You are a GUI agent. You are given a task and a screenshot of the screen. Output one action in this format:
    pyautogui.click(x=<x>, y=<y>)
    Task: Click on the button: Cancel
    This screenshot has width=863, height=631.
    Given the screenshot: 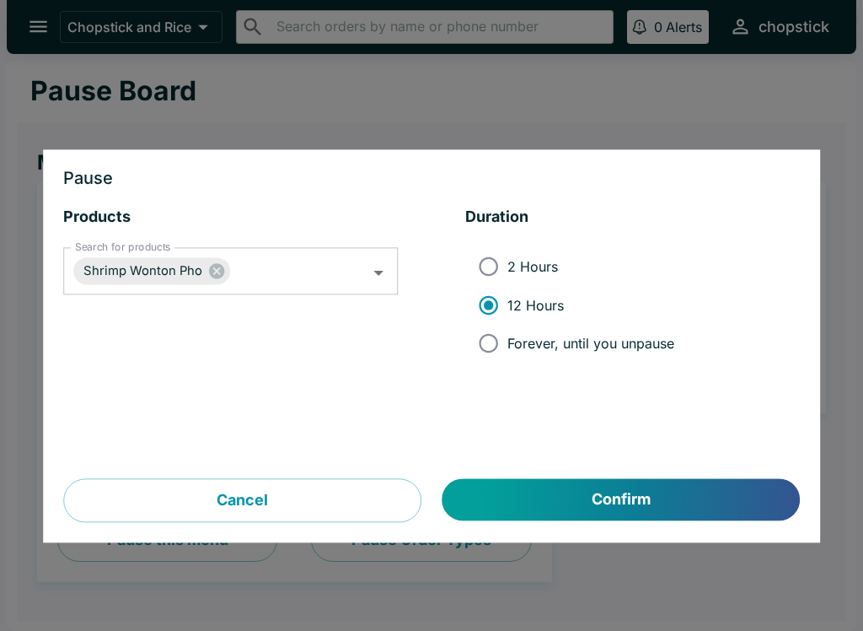 What is the action you would take?
    pyautogui.click(x=242, y=501)
    